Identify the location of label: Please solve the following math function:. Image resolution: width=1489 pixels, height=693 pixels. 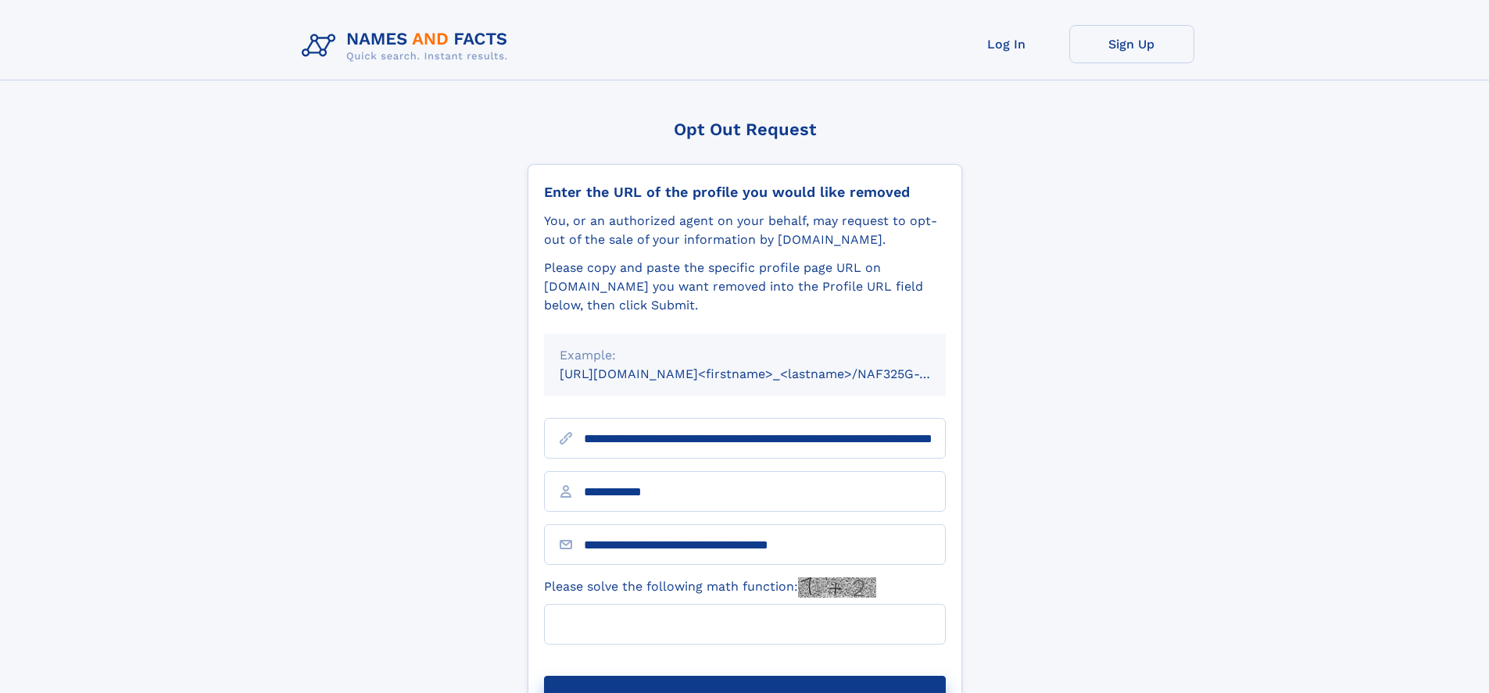
(710, 588).